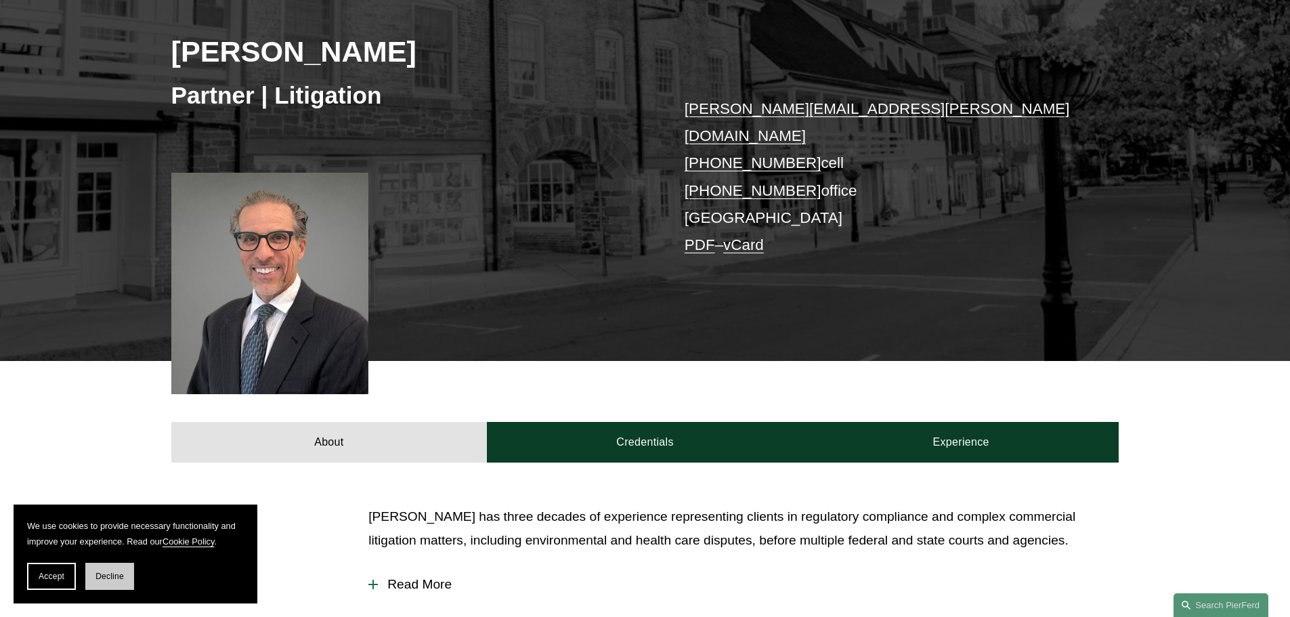 The height and width of the screenshot is (617, 1290). I want to click on button: Decline, so click(110, 576).